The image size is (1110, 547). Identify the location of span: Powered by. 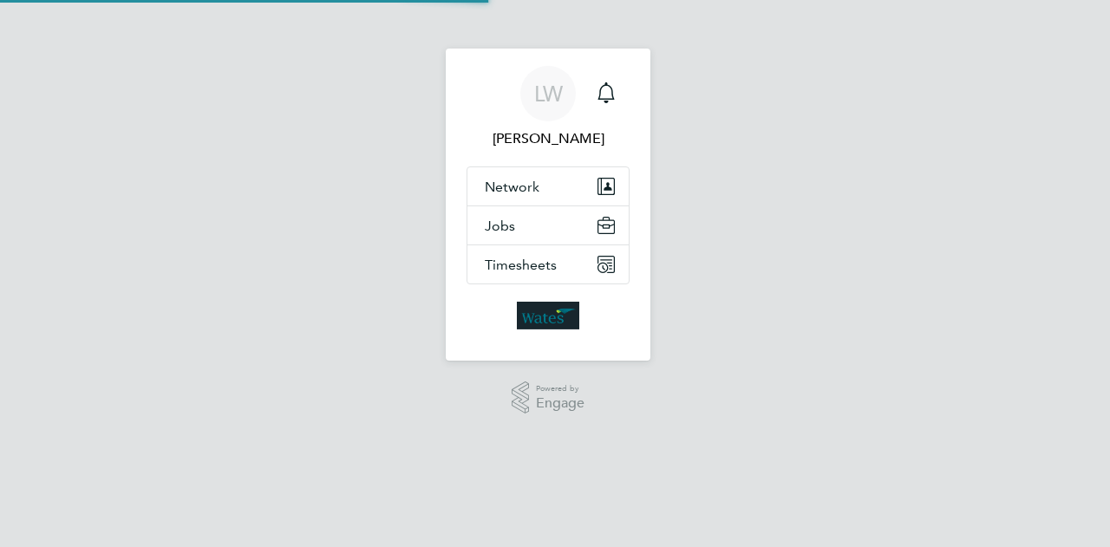
(560, 388).